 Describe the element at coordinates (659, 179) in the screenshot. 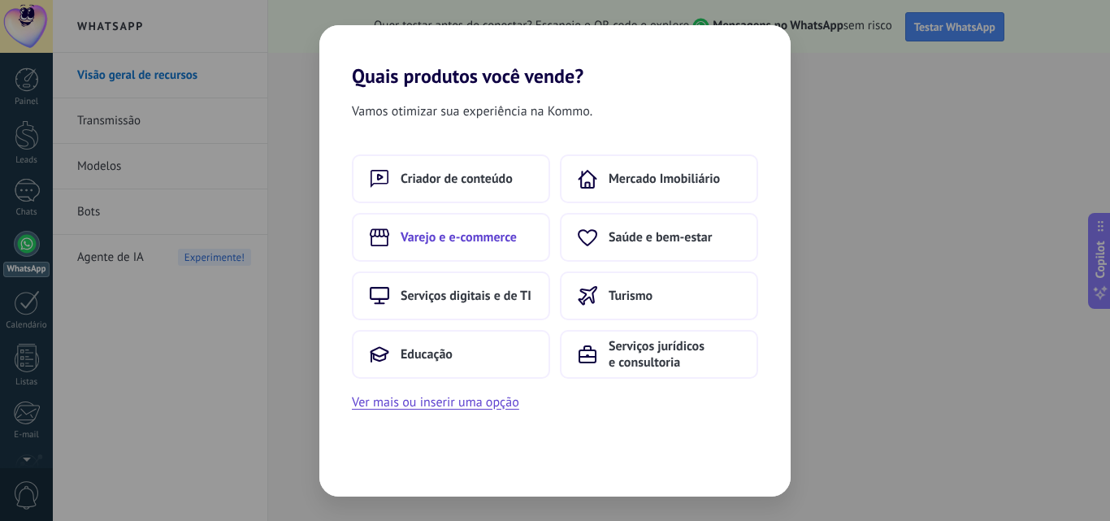

I see `button: Mercado Imobiliário` at that location.